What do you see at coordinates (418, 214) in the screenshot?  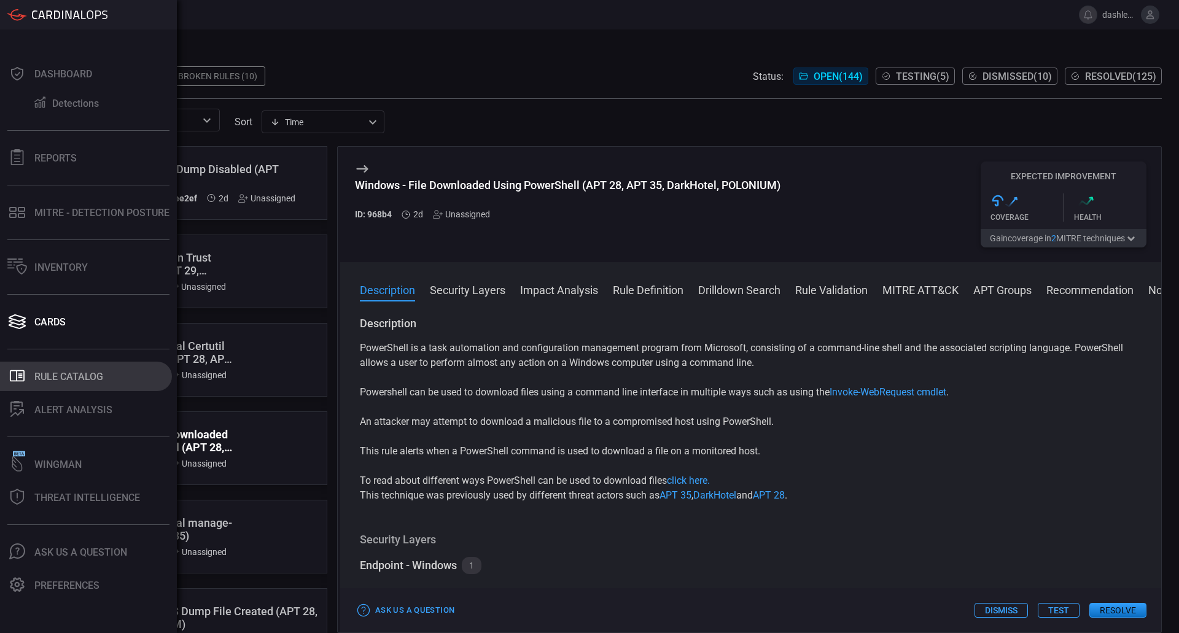 I see `span: Sep 30, 2025 4:33 AM` at bounding box center [418, 214].